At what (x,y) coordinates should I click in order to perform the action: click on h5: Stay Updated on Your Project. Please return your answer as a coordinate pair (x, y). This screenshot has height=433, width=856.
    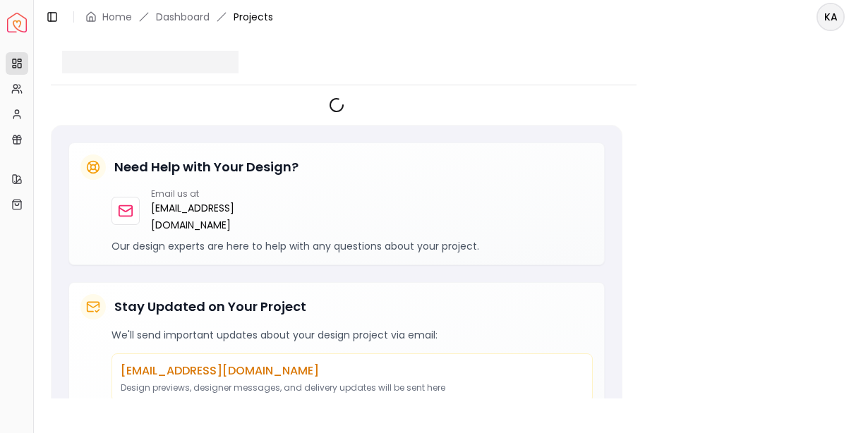
    Looking at the image, I should click on (210, 307).